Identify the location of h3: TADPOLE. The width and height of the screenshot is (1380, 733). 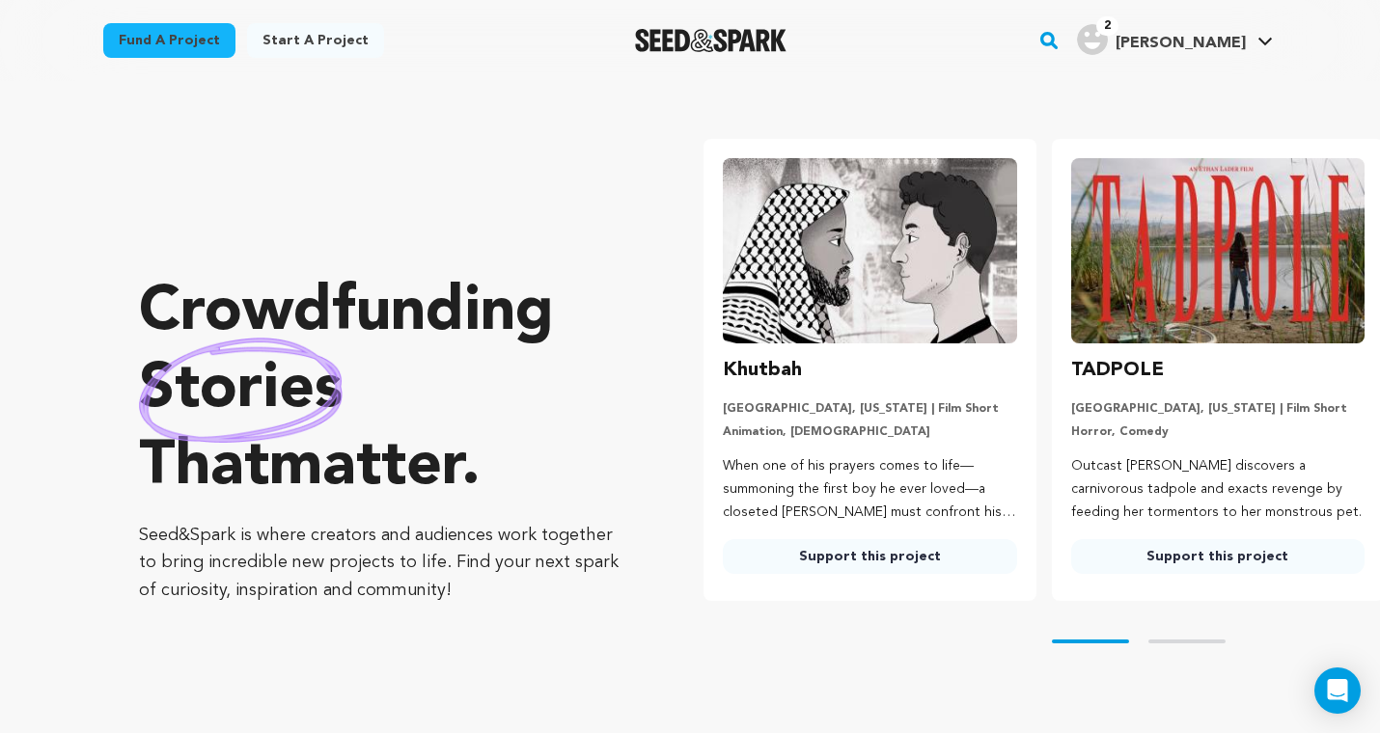
(1117, 371).